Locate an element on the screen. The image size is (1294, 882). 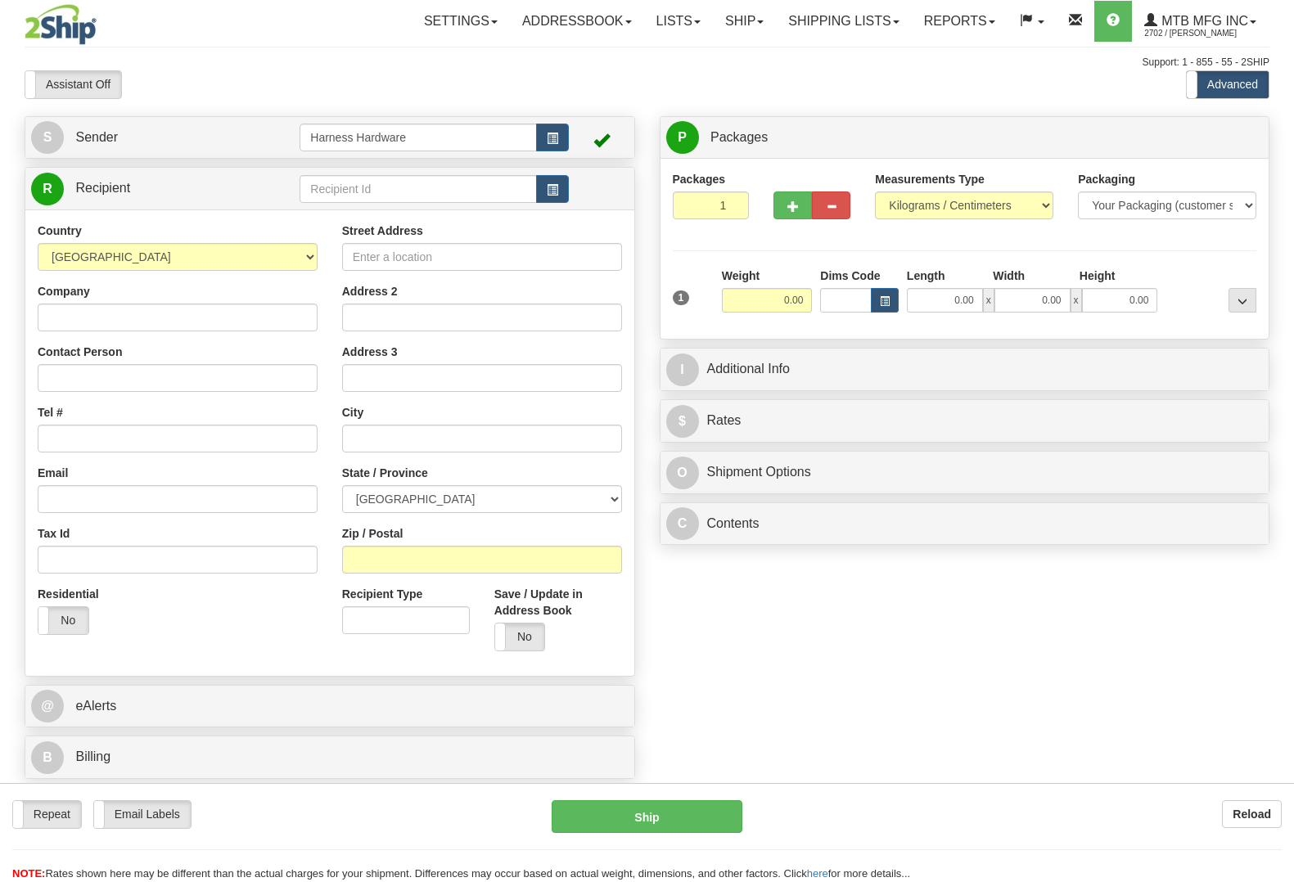
label: Company is located at coordinates (64, 291).